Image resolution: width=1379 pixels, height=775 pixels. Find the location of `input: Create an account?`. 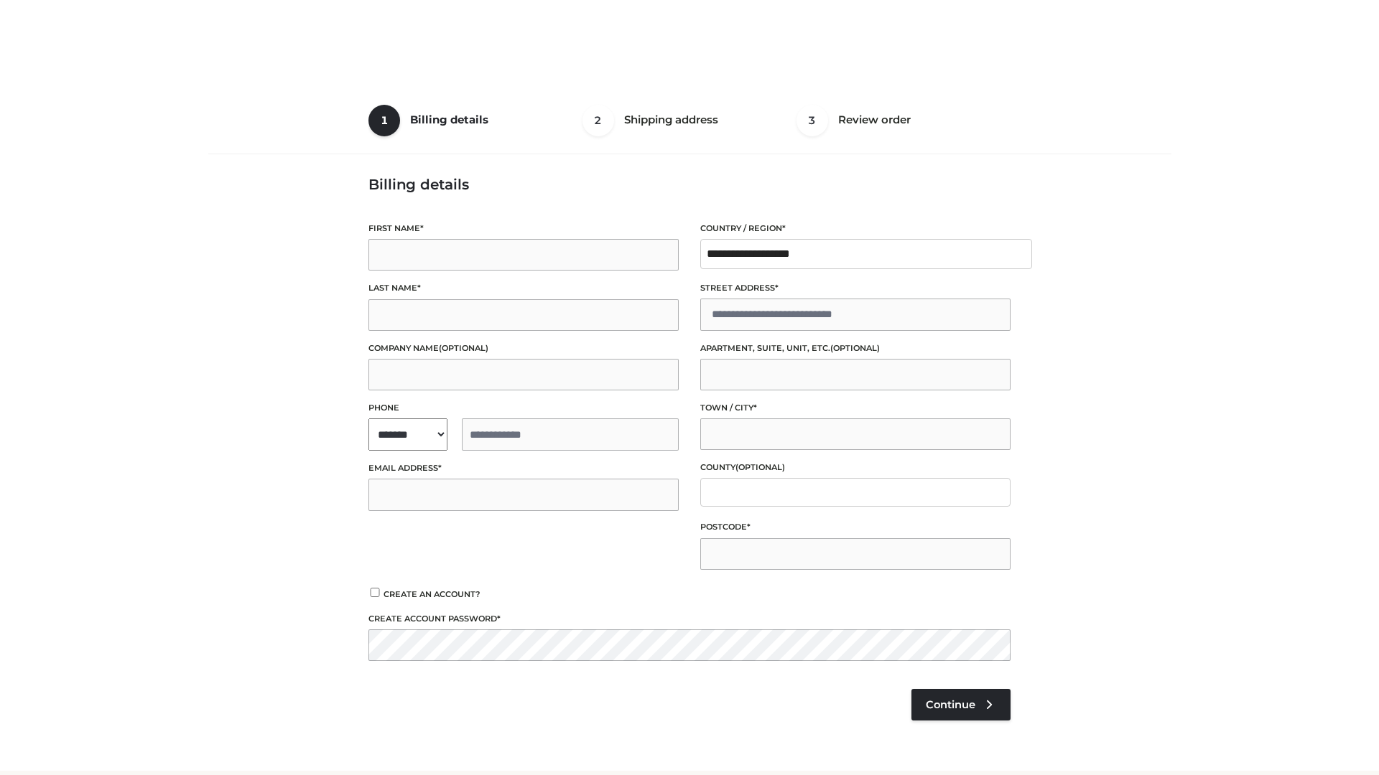

input: Create an account? is located at coordinates (375, 592).